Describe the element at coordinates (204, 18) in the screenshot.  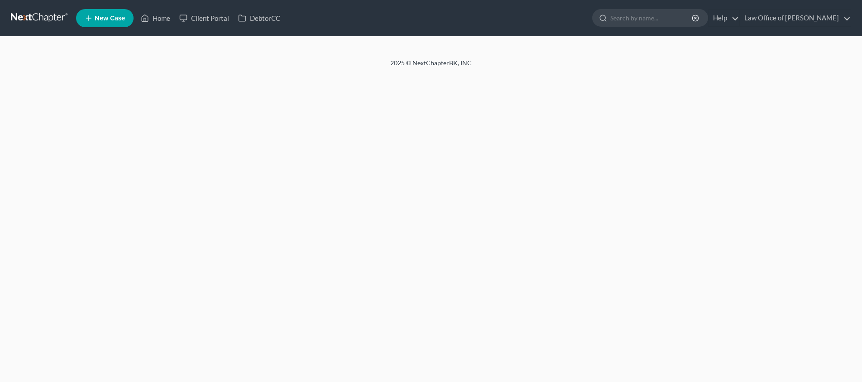
I see `a: Client Portal` at that location.